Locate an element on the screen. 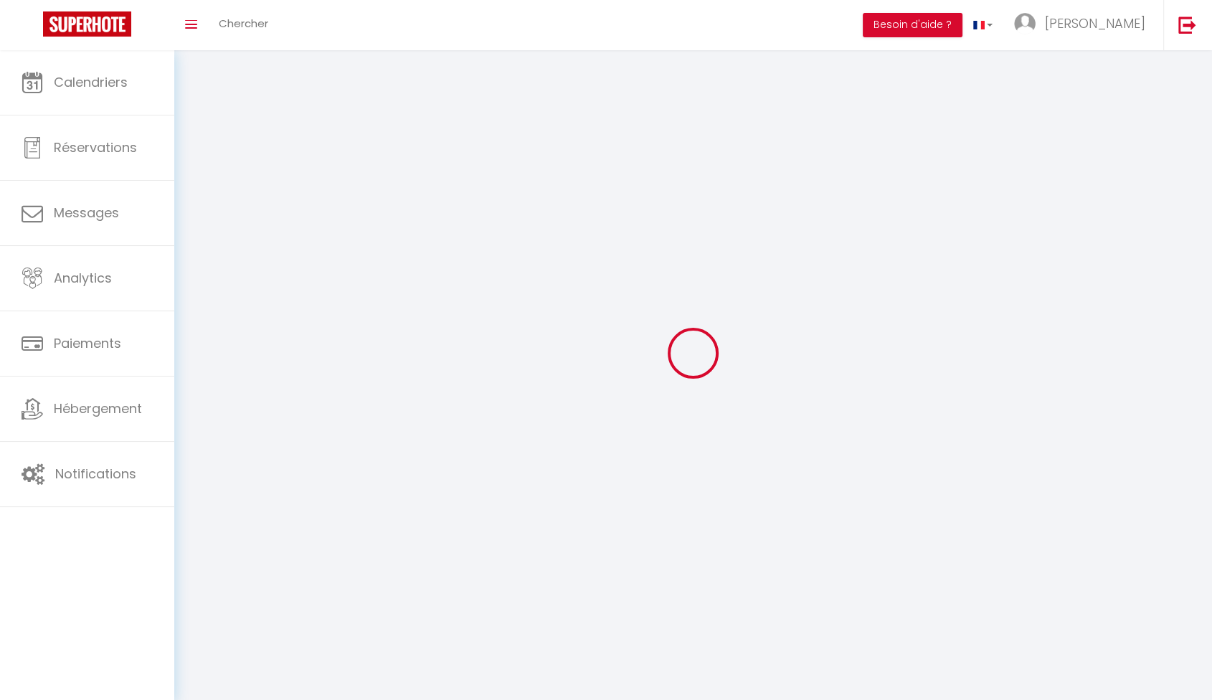  span: Réservations is located at coordinates (95, 147).